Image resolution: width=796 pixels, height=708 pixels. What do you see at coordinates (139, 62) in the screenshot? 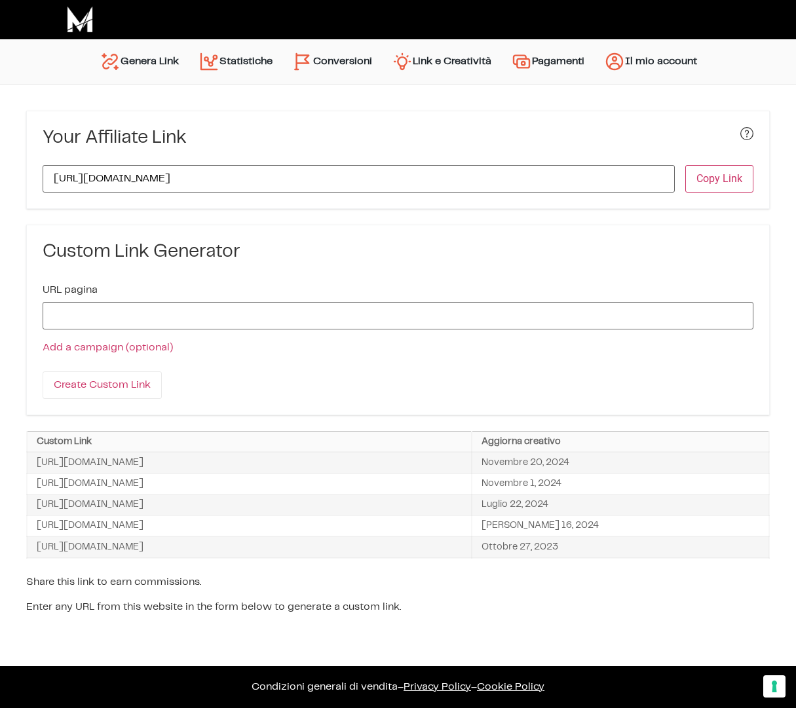
I see `a: Genera Link` at bounding box center [139, 62].